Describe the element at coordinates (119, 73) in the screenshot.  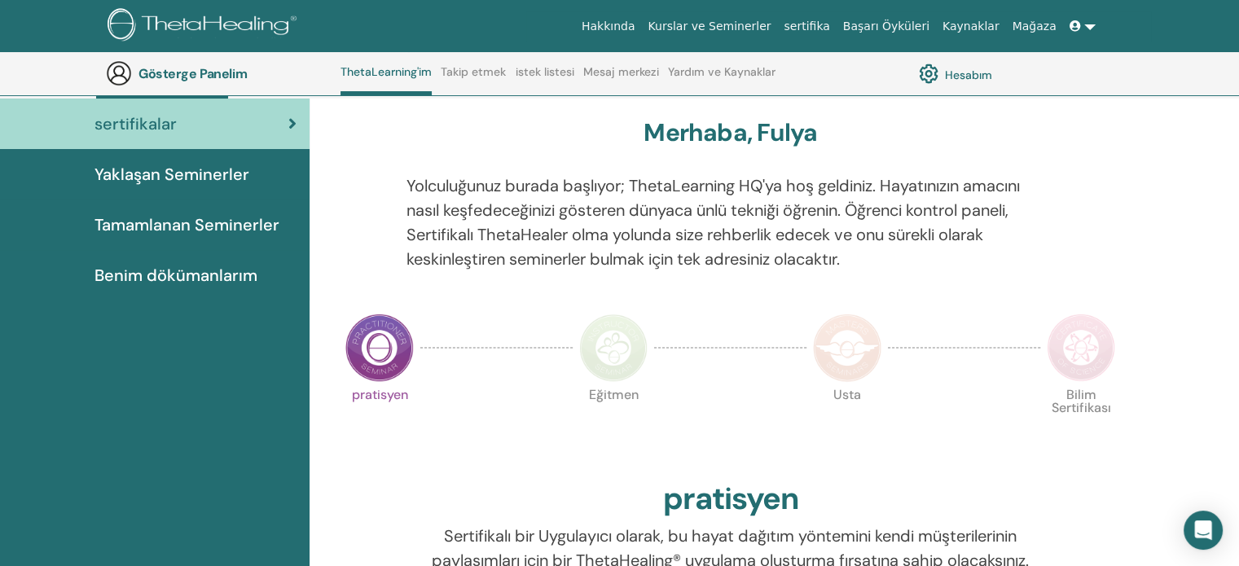
I see `img: generic-user-icon.jpg` at that location.